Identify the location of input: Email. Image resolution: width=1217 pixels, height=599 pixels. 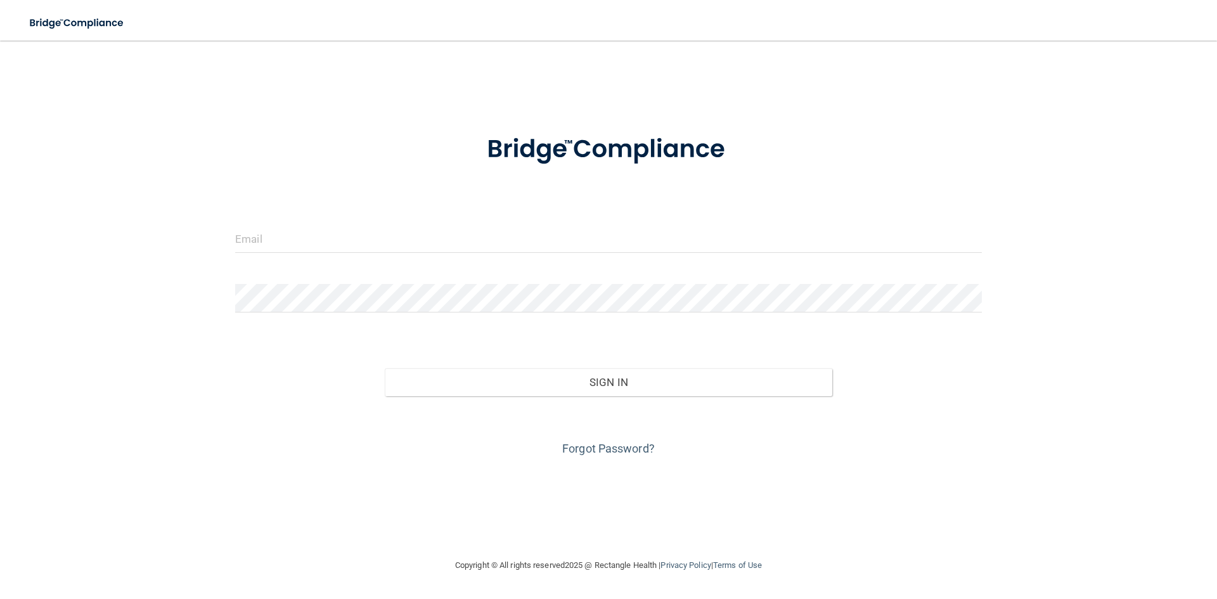
(608, 238).